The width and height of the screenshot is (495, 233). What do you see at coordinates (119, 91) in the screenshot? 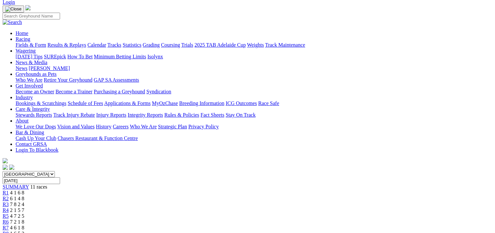
I see `a: Purchasing a Greyhound` at bounding box center [119, 91].